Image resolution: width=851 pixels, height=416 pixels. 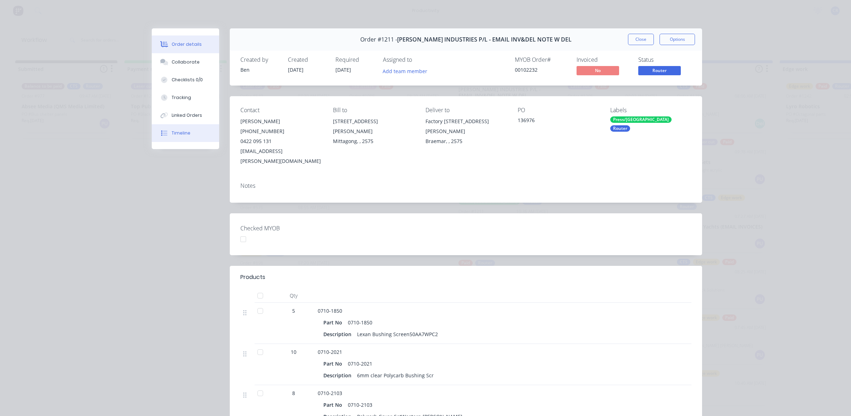 What do you see at coordinates (360, 322) in the screenshot?
I see `div: 0710-1850` at bounding box center [360, 322].